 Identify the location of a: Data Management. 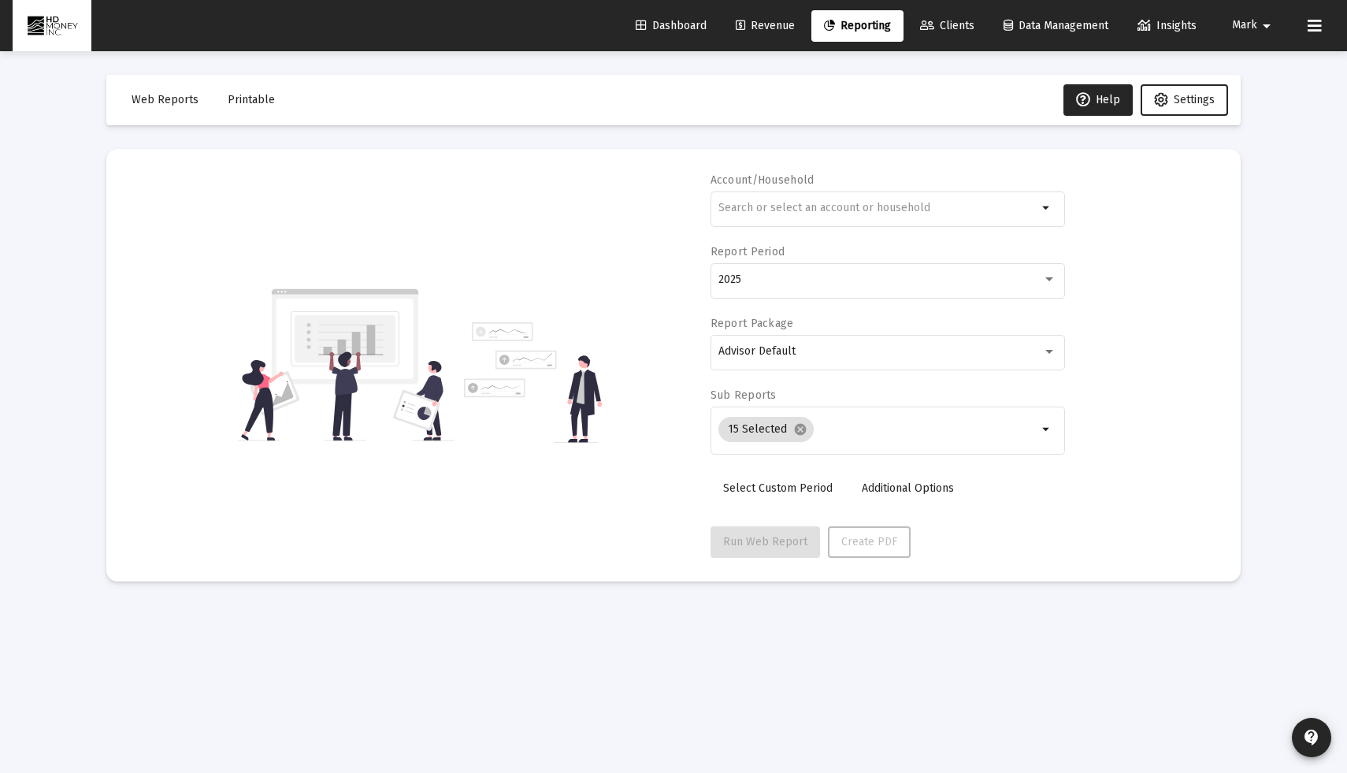
(1055, 26).